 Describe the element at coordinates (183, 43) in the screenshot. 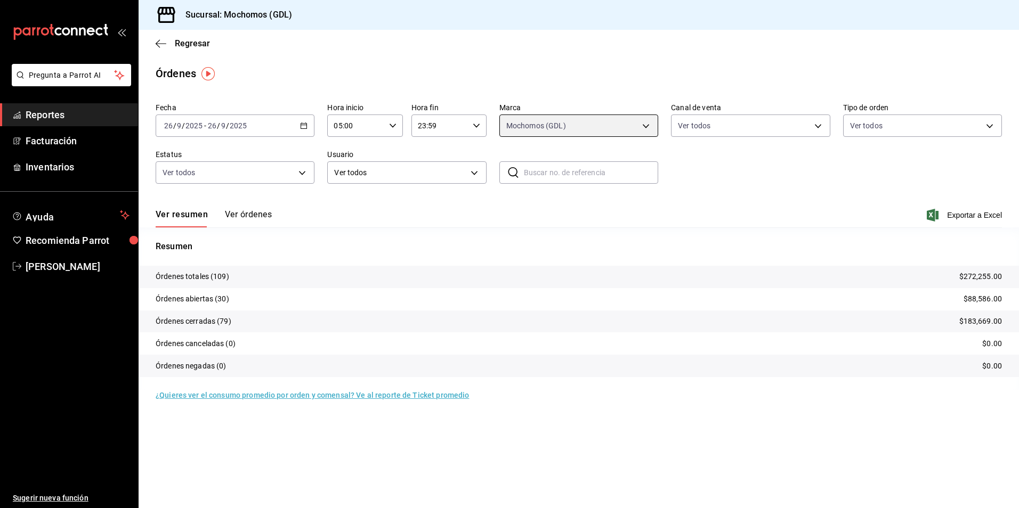

I see `button: Regresar` at that location.